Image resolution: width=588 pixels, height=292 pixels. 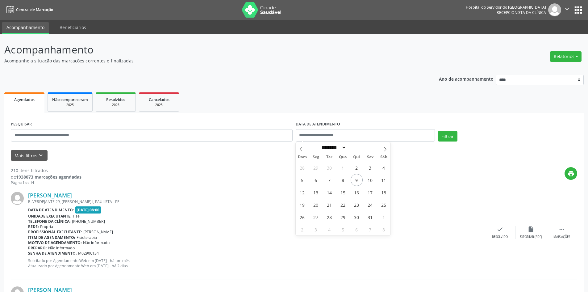 What do you see at coordinates (521, 12) in the screenshot?
I see `span: Recepcionista da clínica` at bounding box center [521, 12].